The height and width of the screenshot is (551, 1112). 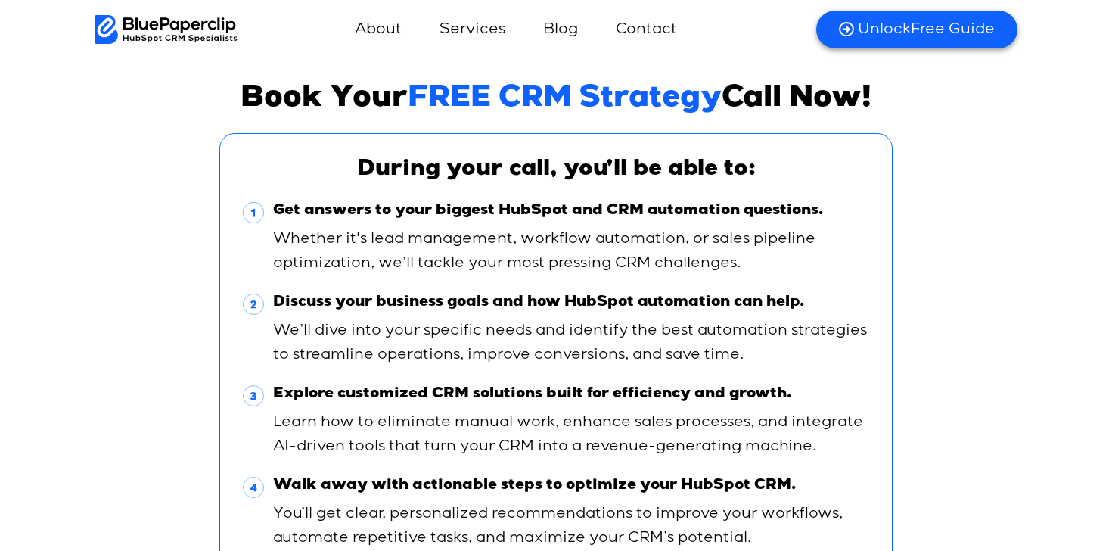 What do you see at coordinates (569, 420) in the screenshot?
I see `span: Learn how to eliminate manual work, enhance sales processes, and integrate AI-driven tools that t...` at bounding box center [569, 420].